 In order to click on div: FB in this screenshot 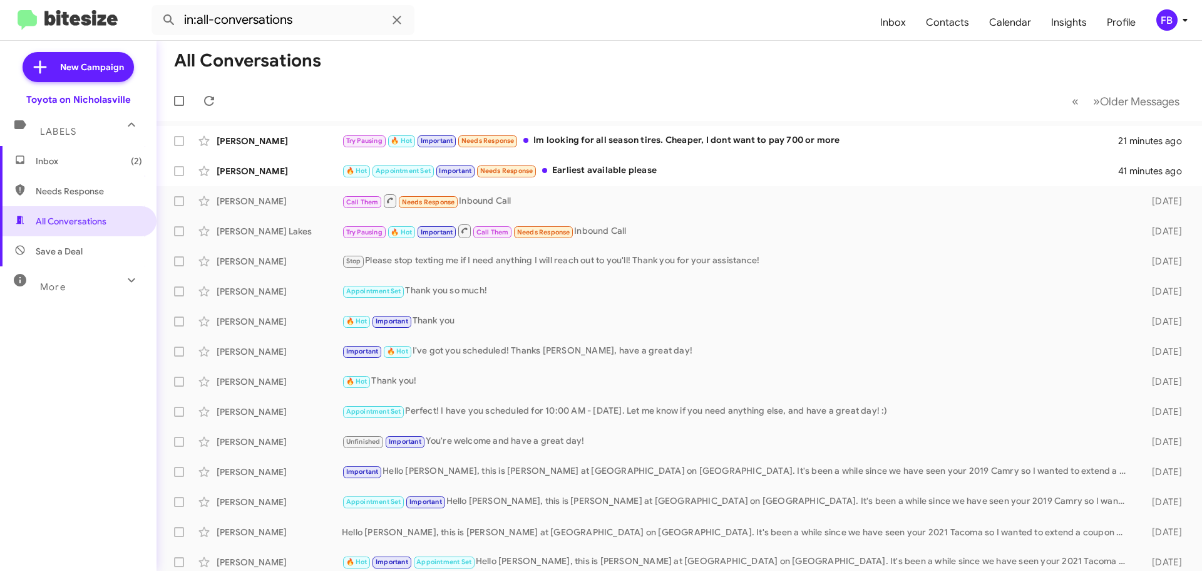, I will do `click(1167, 20)`.